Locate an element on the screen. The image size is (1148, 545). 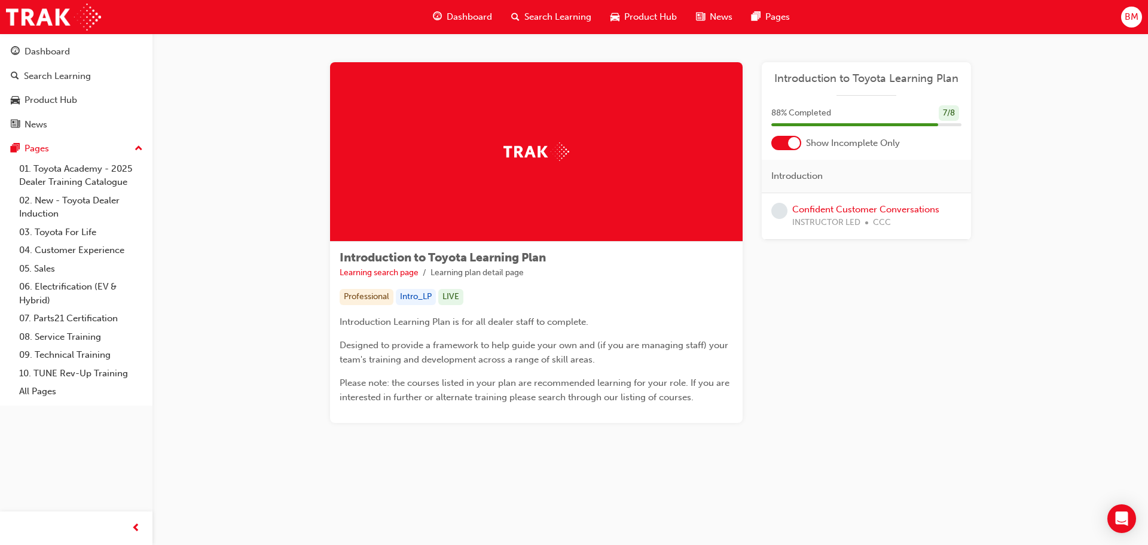
a: Confident Customer Conversations is located at coordinates (866, 209).